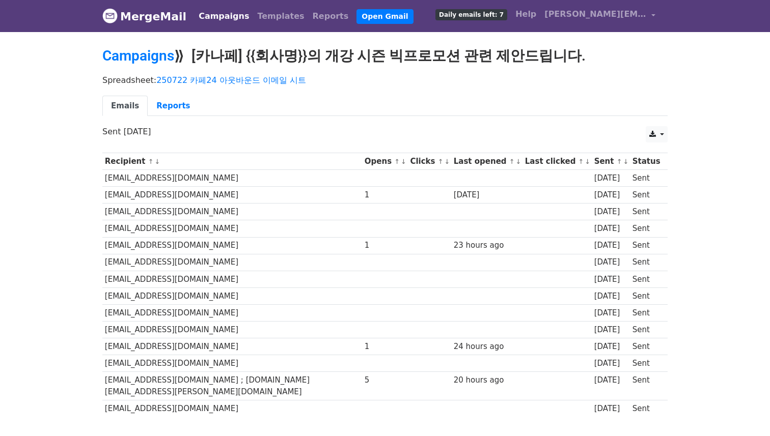  What do you see at coordinates (429, 161) in the screenshot?
I see `th: Clicks` at bounding box center [429, 161].